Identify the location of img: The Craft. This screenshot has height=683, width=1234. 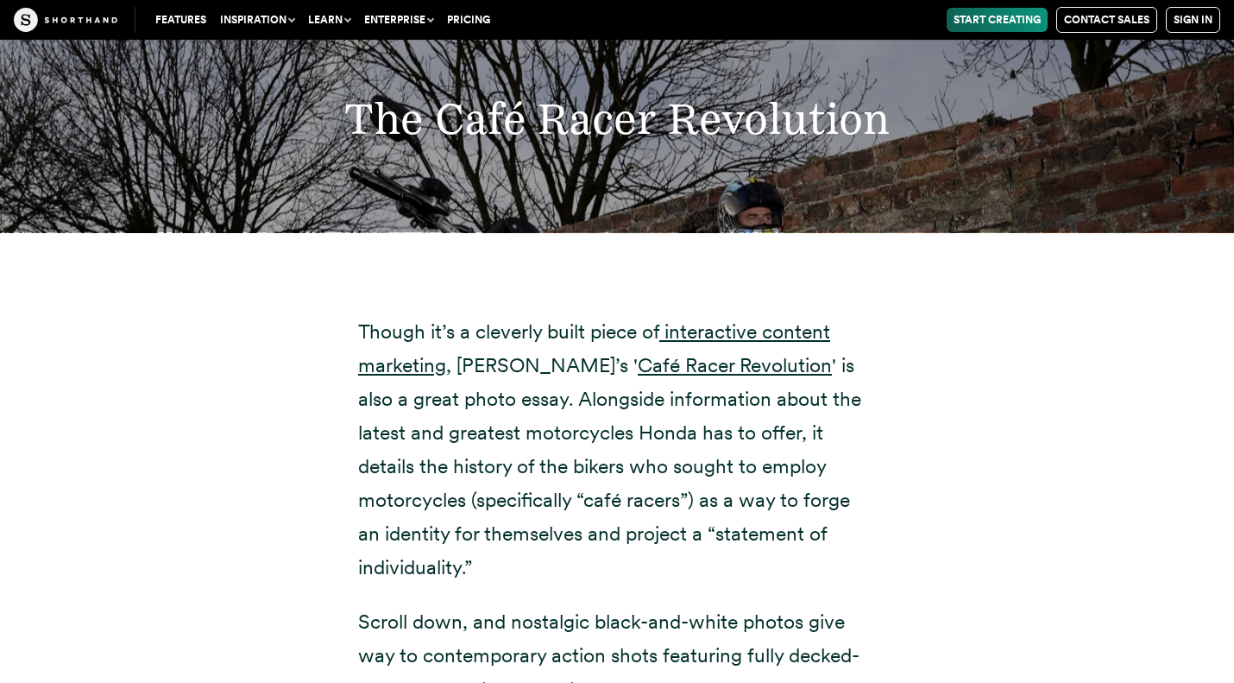
(66, 20).